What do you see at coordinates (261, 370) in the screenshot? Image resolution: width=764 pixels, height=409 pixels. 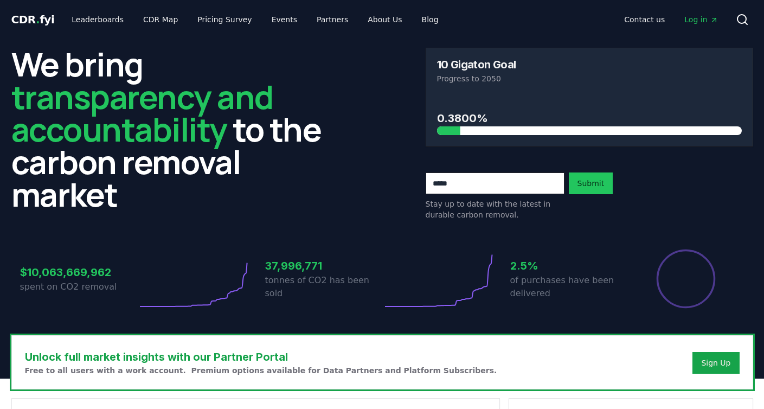 I see `p: Free to all users with a work account. Premium options available for Data Partners and Platform S...` at bounding box center [261, 370].